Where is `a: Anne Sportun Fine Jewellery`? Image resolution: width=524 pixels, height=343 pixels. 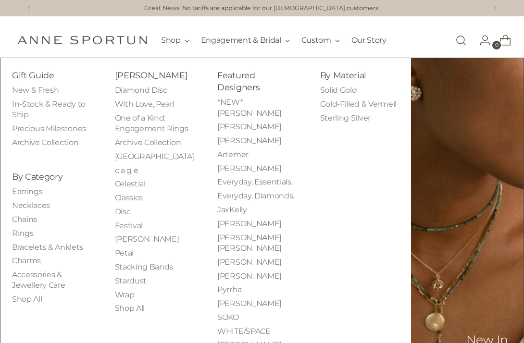 a: Anne Sportun Fine Jewellery is located at coordinates (82, 40).